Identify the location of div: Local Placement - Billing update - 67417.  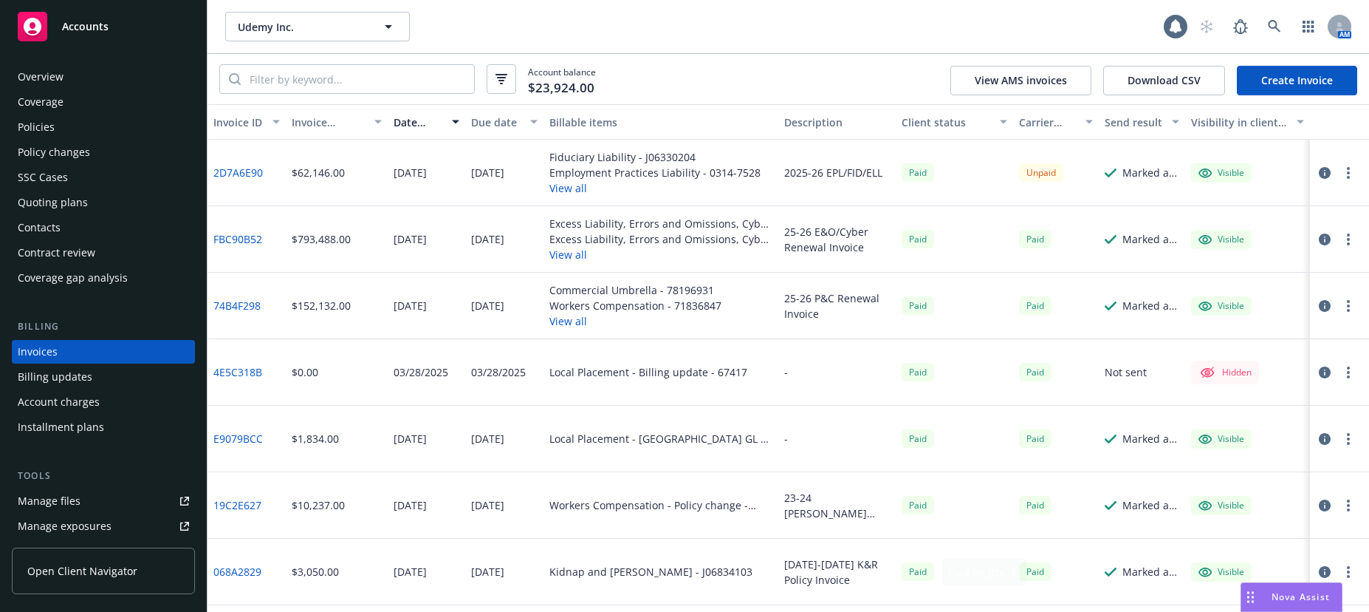
(649, 372).